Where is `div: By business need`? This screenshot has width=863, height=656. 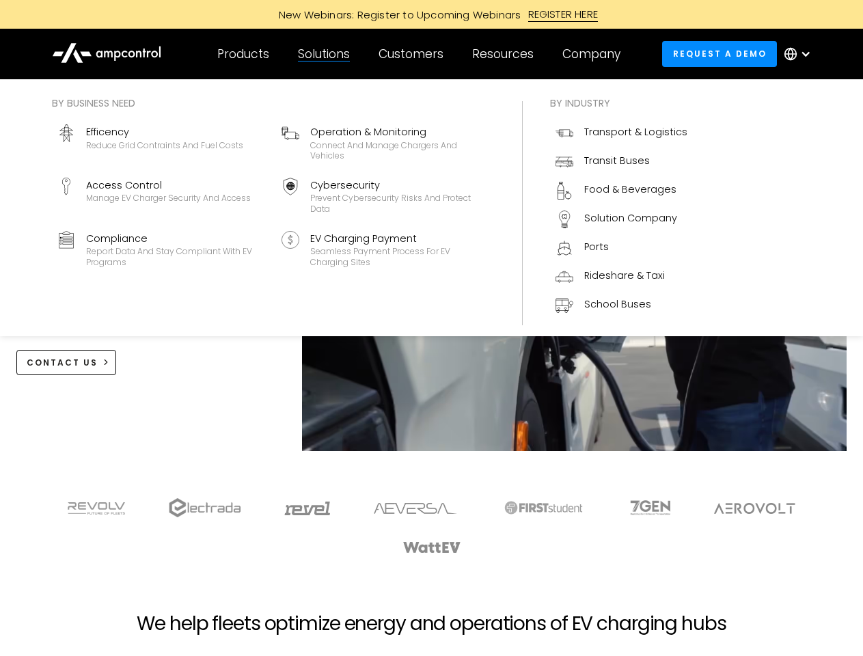
div: By business need is located at coordinates (273, 103).